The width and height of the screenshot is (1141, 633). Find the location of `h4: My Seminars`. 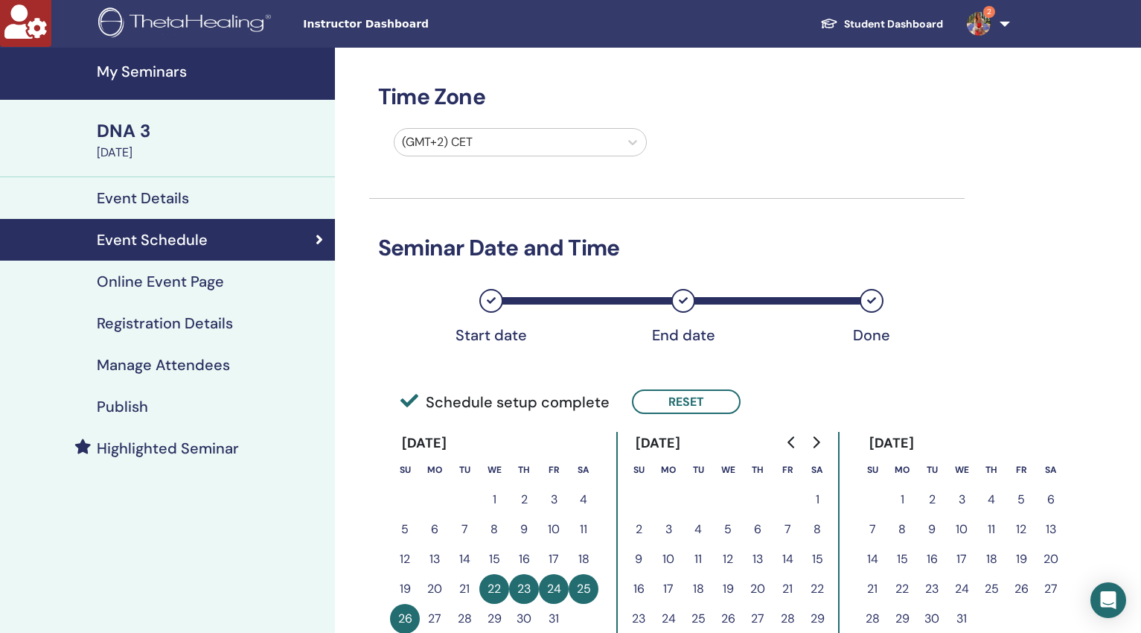

h4: My Seminars is located at coordinates (211, 71).